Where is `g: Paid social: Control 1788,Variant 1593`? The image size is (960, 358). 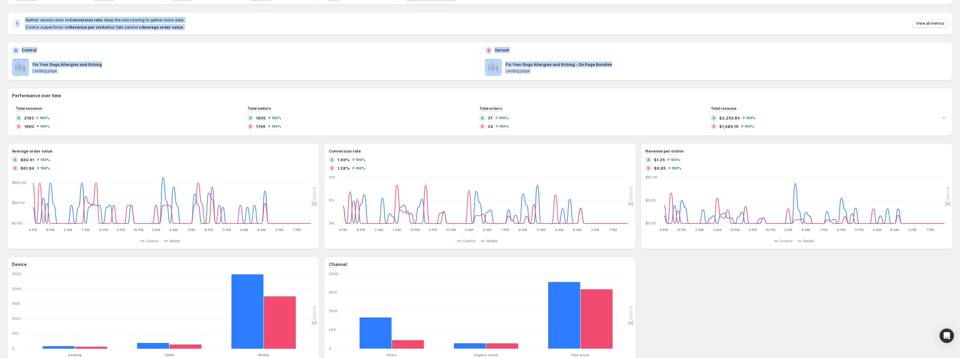 g: Paid social: Control 1788,Variant 1593 is located at coordinates (581, 311).